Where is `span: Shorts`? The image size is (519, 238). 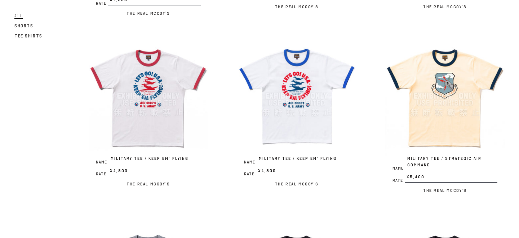
span: Shorts is located at coordinates (24, 26).